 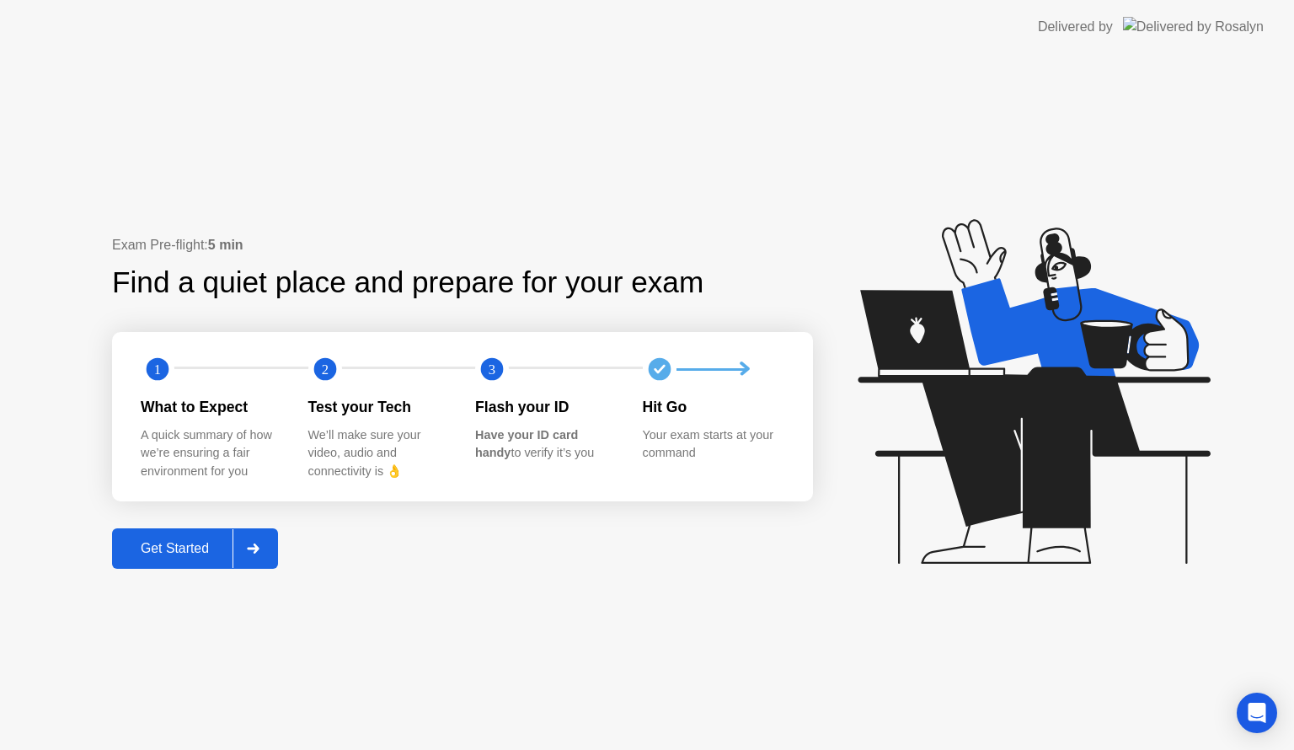 I want to click on text: 1, so click(x=158, y=369).